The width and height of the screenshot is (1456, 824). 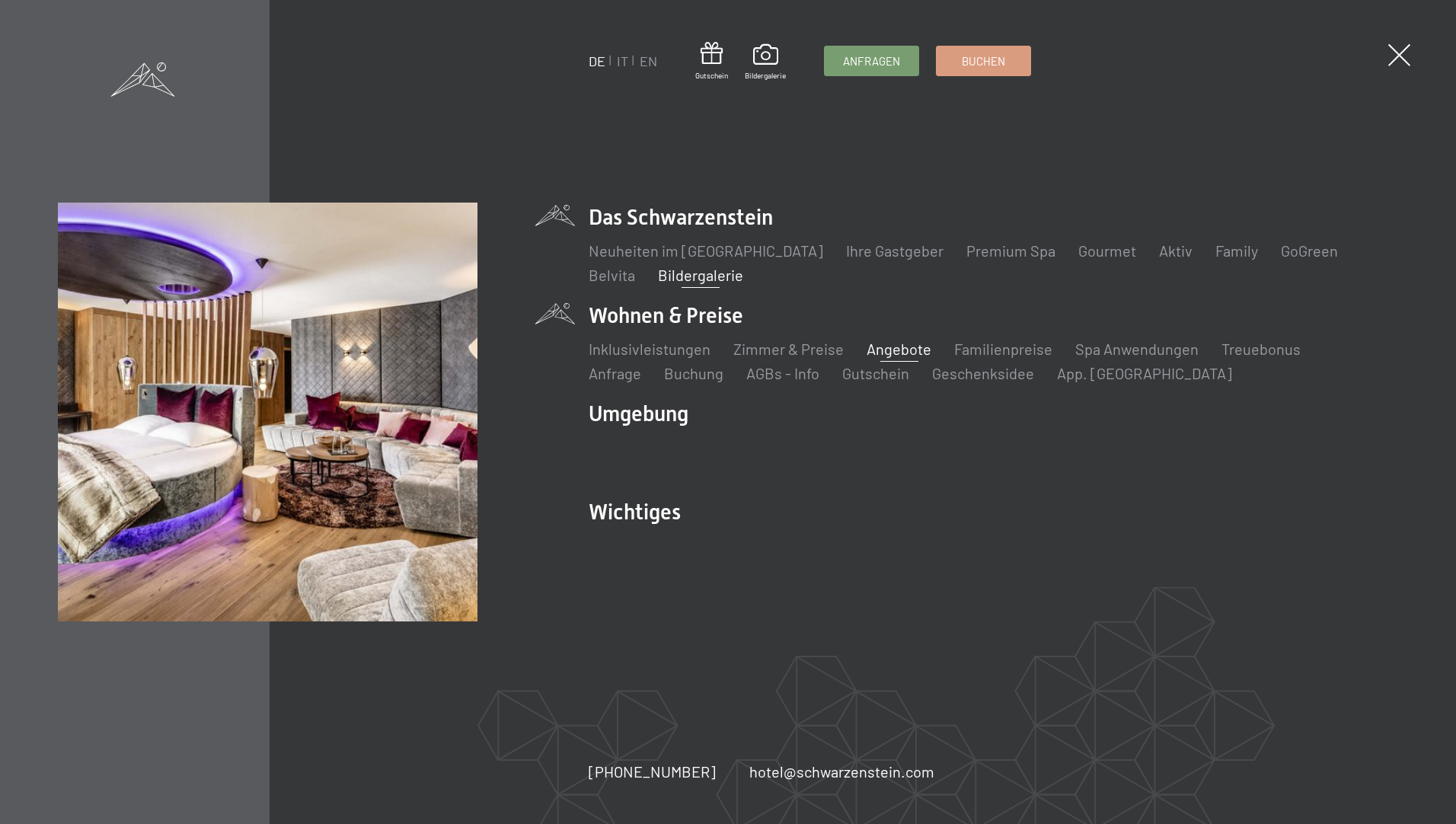 What do you see at coordinates (1003, 349) in the screenshot?
I see `a: Familienpreise` at bounding box center [1003, 349].